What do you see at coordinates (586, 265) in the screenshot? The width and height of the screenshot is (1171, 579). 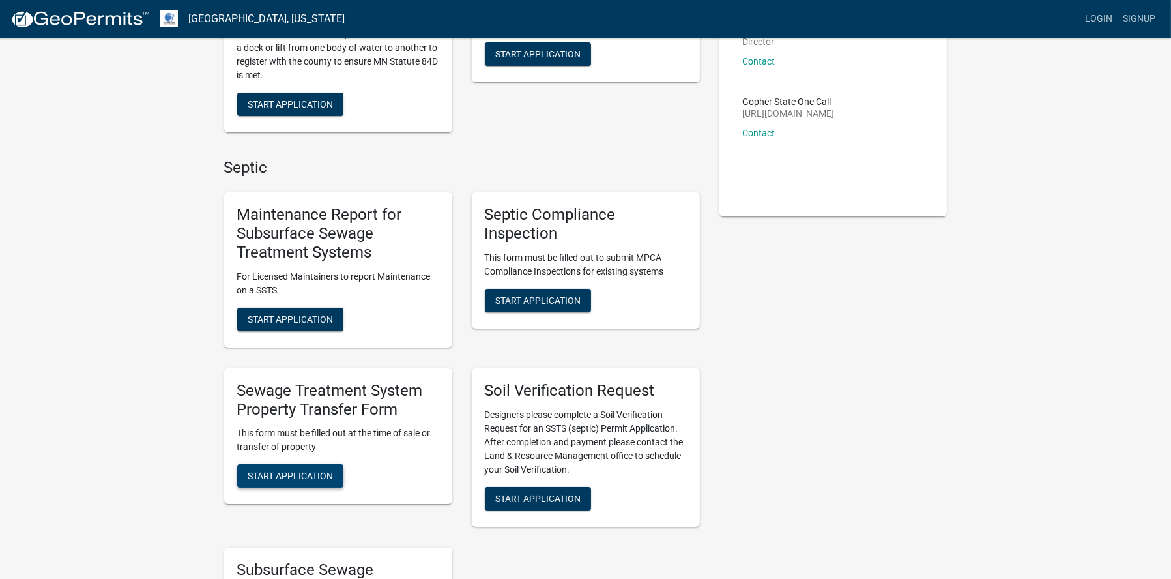 I see `p: This form must be filled out to submit MPCA Compliance Inspections for existing systems` at bounding box center [586, 265].